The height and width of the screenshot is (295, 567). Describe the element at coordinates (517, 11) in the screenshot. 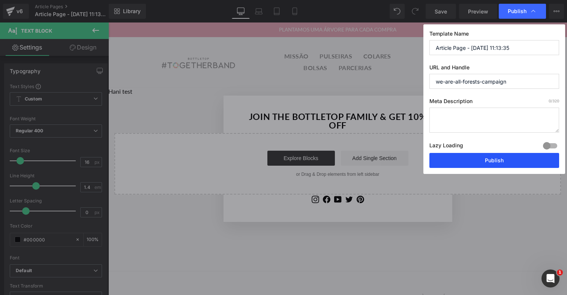

I see `span: Publish` at that location.